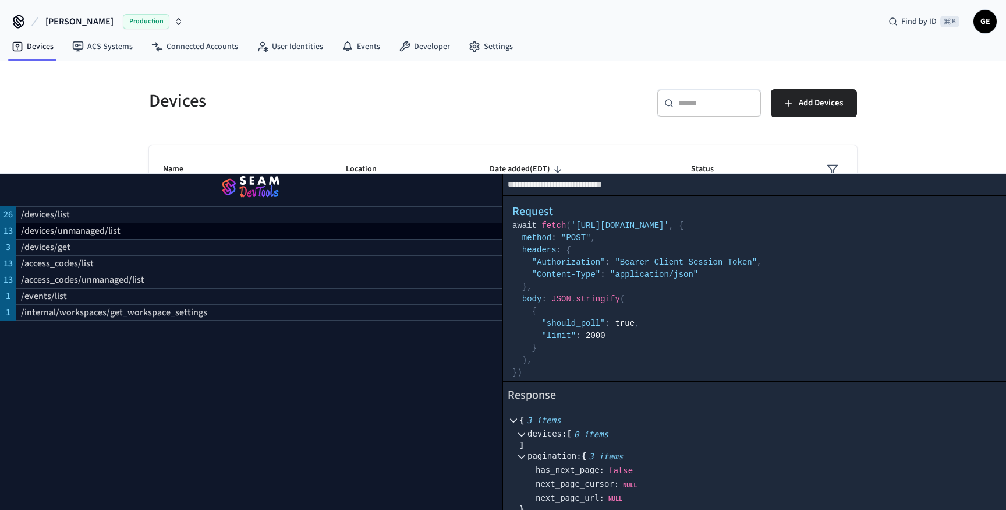  I want to click on span: has_next_page, so click(570, 469).